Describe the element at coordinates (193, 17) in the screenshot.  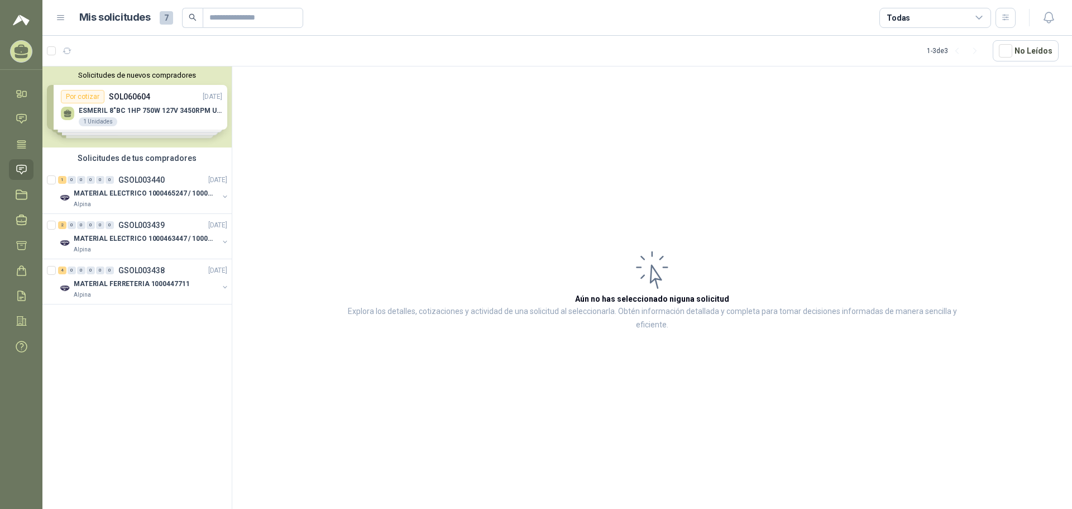
I see `span: search` at that location.